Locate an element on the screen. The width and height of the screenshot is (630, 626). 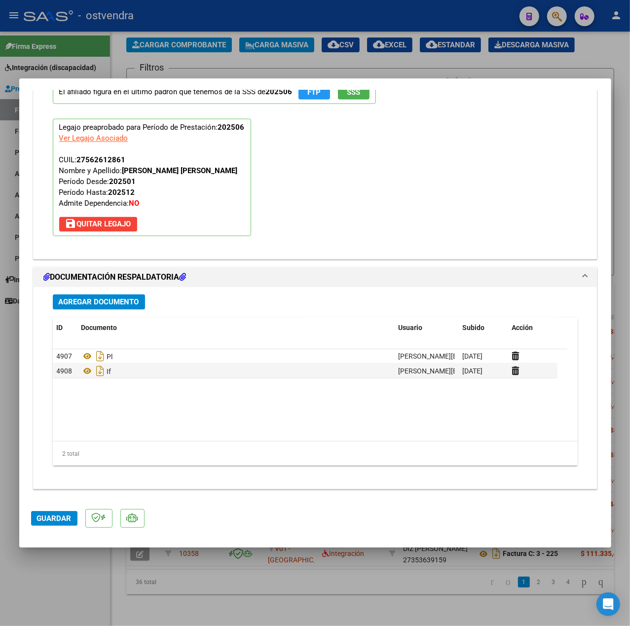
h1: DOCUMENTACIÓN RESPALDATORIA is located at coordinates (115, 277).